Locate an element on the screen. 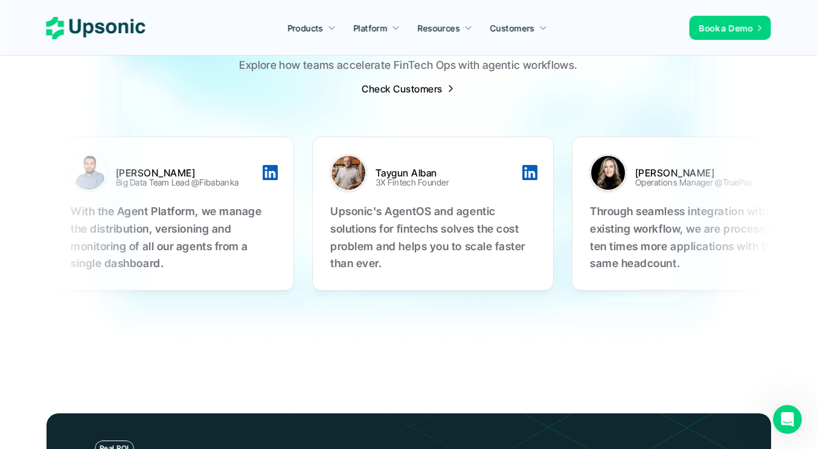 This screenshot has width=817, height=449. p: With the Agent Platform, we manage the distribution, versioning and monitoring of all our agents ... is located at coordinates (165, 237).